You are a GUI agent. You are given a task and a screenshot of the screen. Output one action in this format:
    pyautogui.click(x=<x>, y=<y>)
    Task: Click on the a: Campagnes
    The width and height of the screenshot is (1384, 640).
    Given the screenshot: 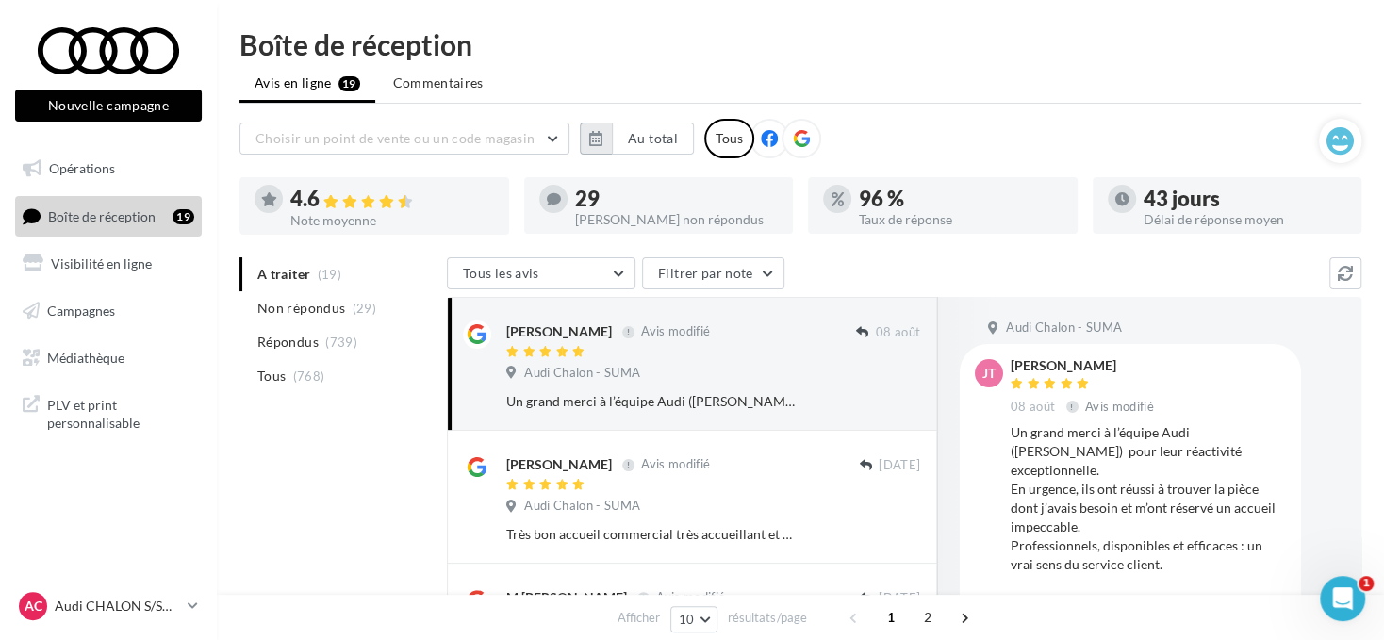 What is the action you would take?
    pyautogui.click(x=108, y=311)
    